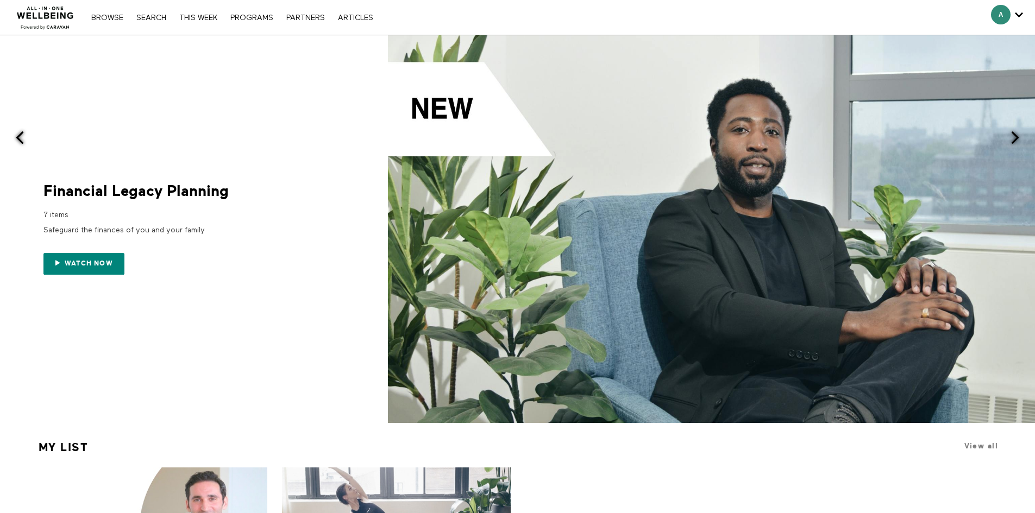 The width and height of the screenshot is (1035, 513). Describe the element at coordinates (252, 18) in the screenshot. I see `a: PROGRAMS` at that location.